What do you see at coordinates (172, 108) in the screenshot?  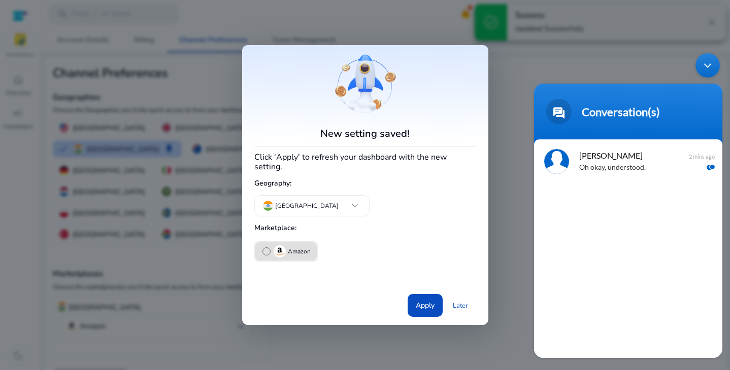 I see `em: 2 mins ago` at bounding box center [172, 108].